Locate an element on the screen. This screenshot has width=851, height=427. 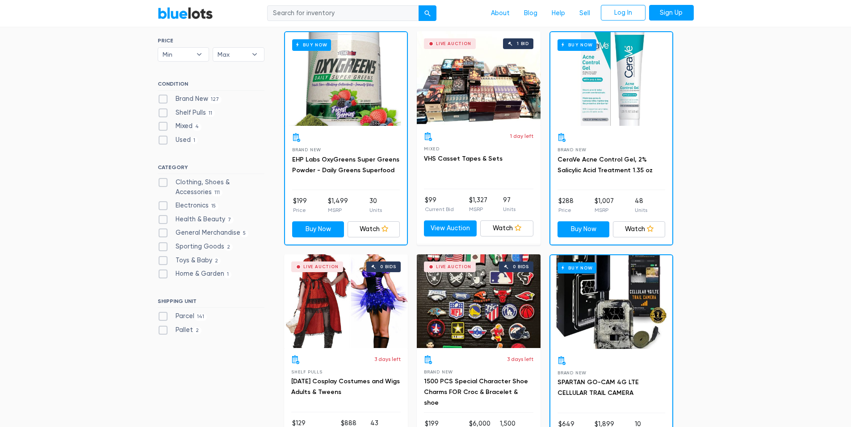
label: Used is located at coordinates (178, 140).